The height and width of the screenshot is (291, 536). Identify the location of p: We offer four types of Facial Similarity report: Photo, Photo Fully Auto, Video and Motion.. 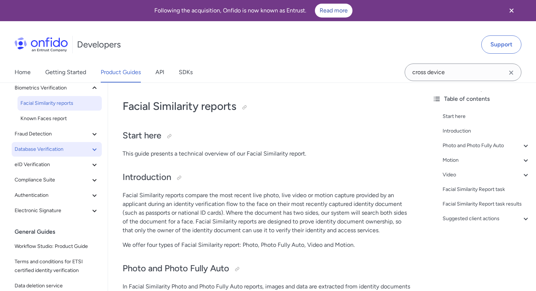
(267, 245).